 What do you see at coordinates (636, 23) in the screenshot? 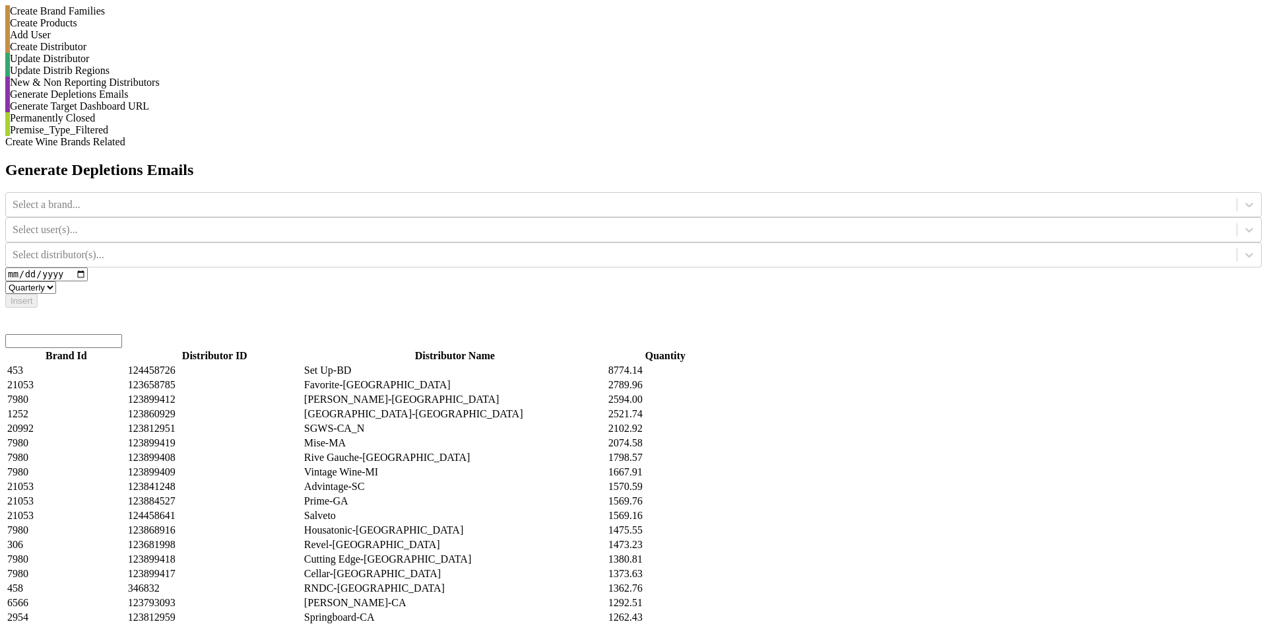
I see `div: Create Products` at bounding box center [636, 23].